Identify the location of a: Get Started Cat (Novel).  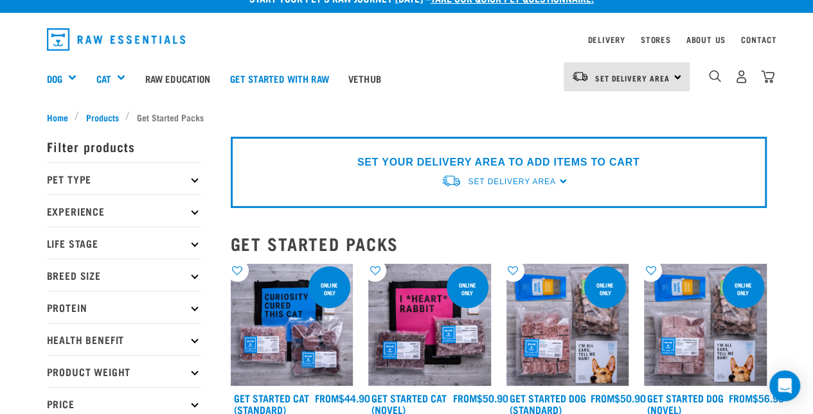
(409, 403).